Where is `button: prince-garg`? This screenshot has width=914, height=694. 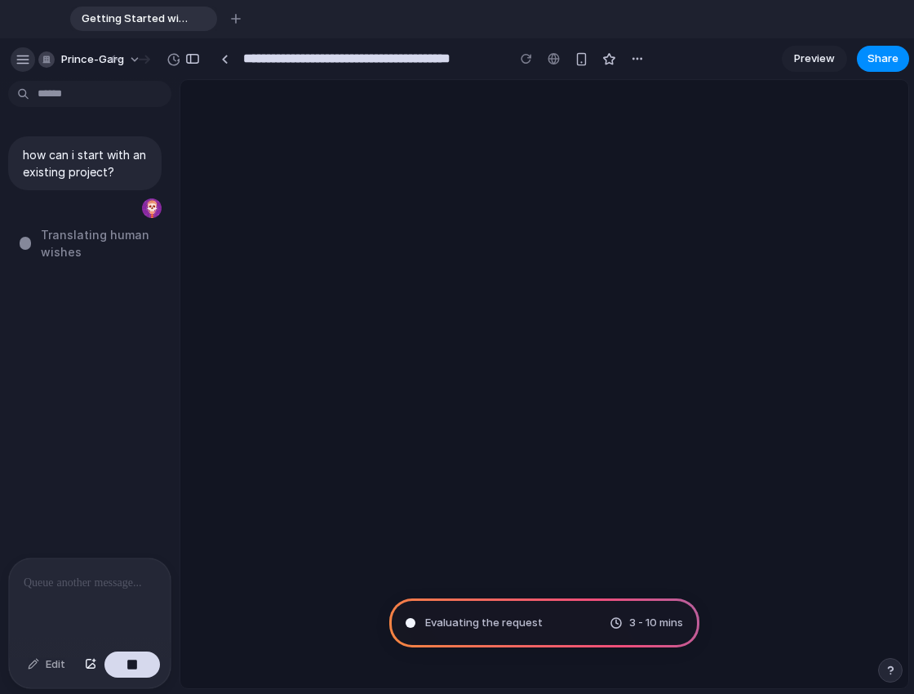 button: prince-garg is located at coordinates (91, 60).